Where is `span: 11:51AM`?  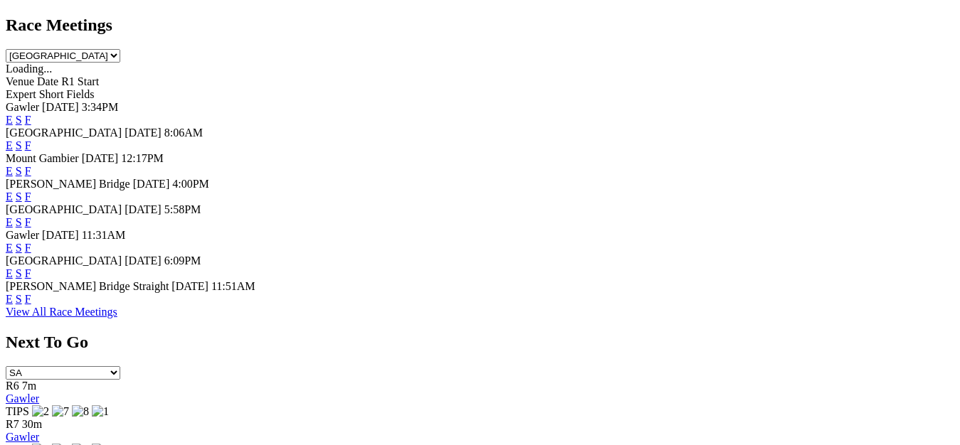 span: 11:51AM is located at coordinates (233, 286).